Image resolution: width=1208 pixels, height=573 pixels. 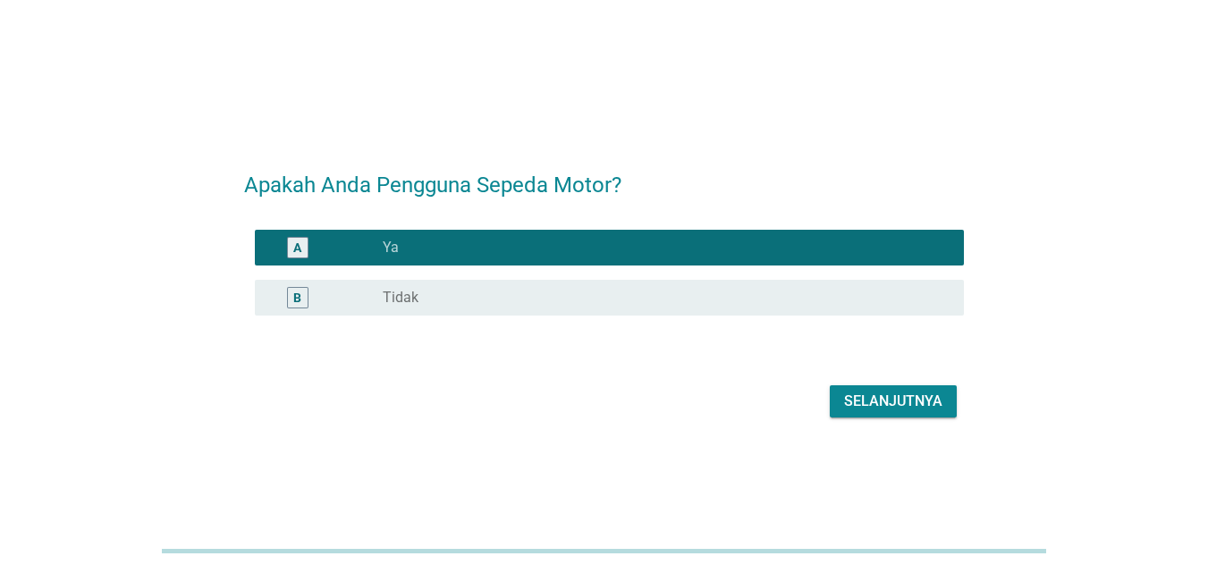 I want to click on button: Selanjutnya, so click(x=893, y=401).